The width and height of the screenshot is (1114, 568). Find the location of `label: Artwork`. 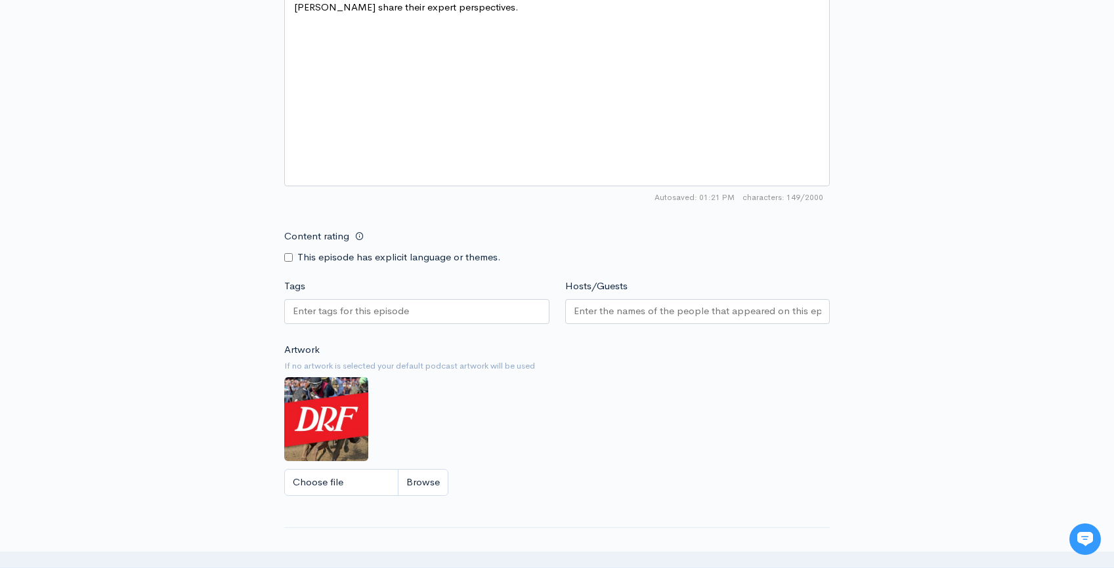

label: Artwork is located at coordinates (302, 350).